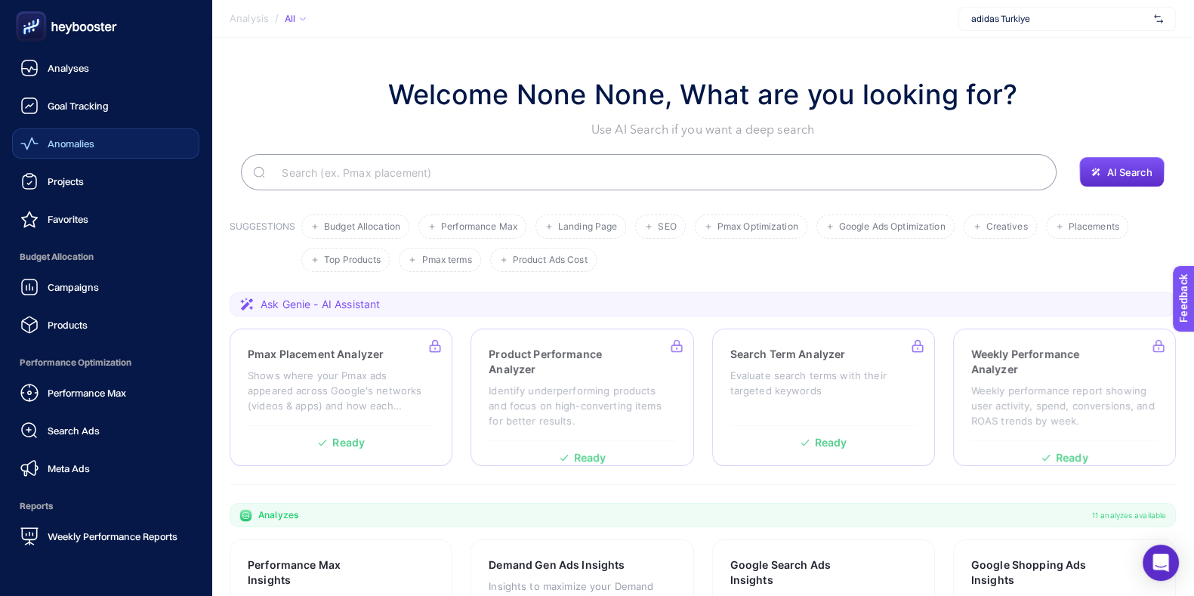 The height and width of the screenshot is (596, 1194). Describe the element at coordinates (78, 106) in the screenshot. I see `span: Goal Tracking` at that location.